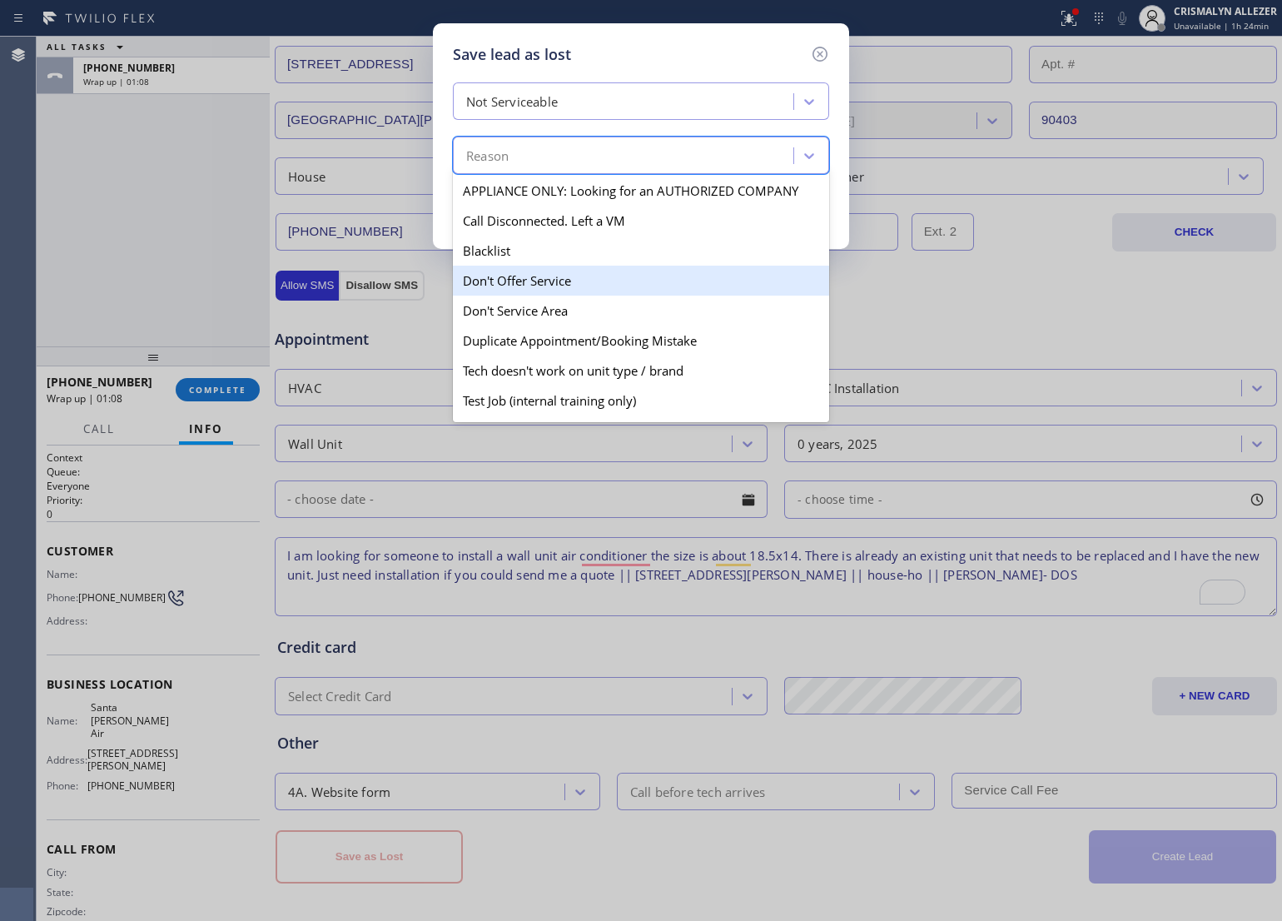 The width and height of the screenshot is (1282, 921). What do you see at coordinates (641, 251) in the screenshot?
I see `div: Blacklist` at bounding box center [641, 251].